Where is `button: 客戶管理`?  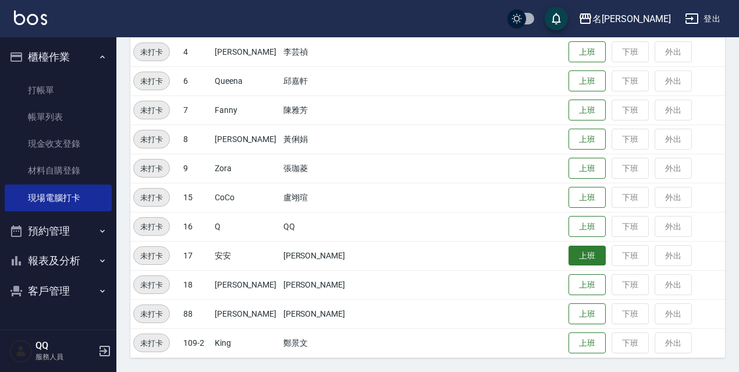 button: 客戶管理 is located at coordinates (58, 291).